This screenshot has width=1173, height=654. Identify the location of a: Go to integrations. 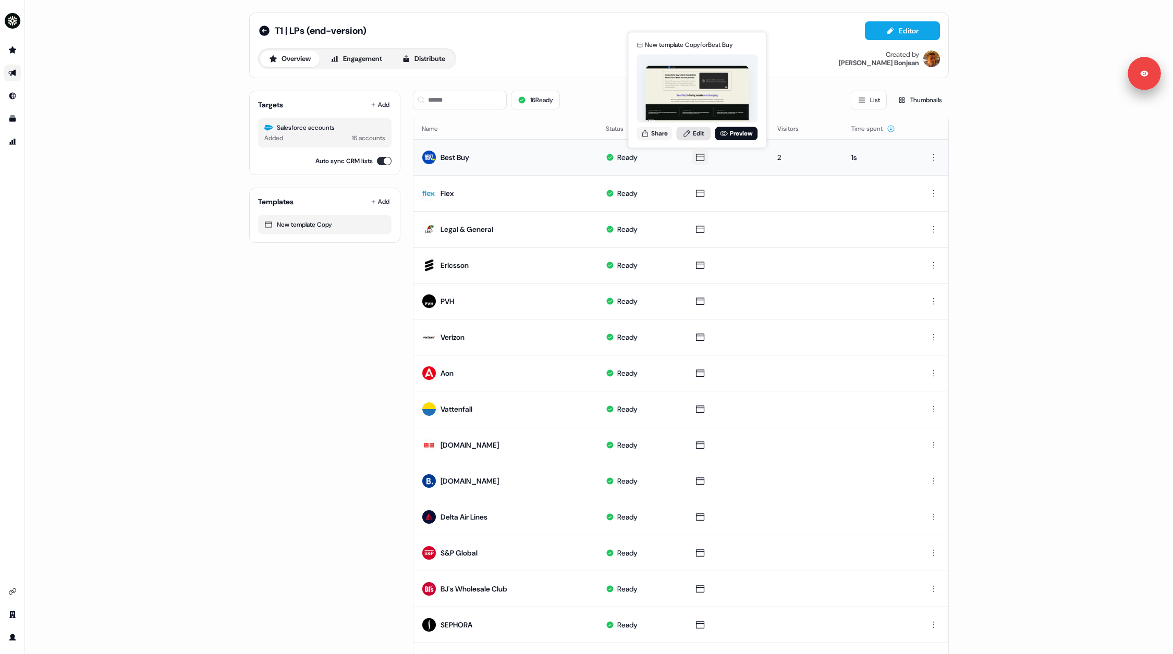
(13, 592).